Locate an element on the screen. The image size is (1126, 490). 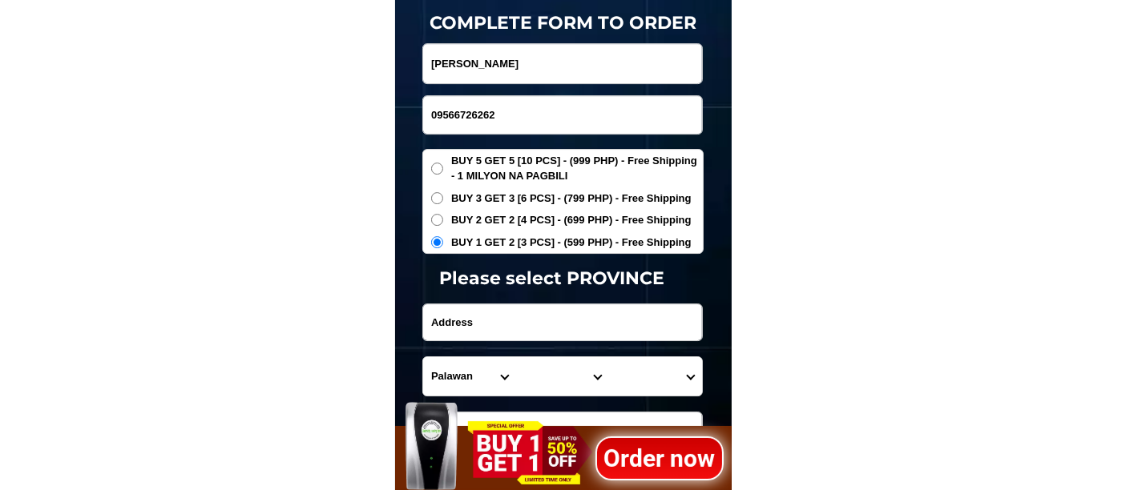
span: BUY 3 GET 3 [6 PCS] - (799 PHP) - Free Shipping is located at coordinates (571, 199).